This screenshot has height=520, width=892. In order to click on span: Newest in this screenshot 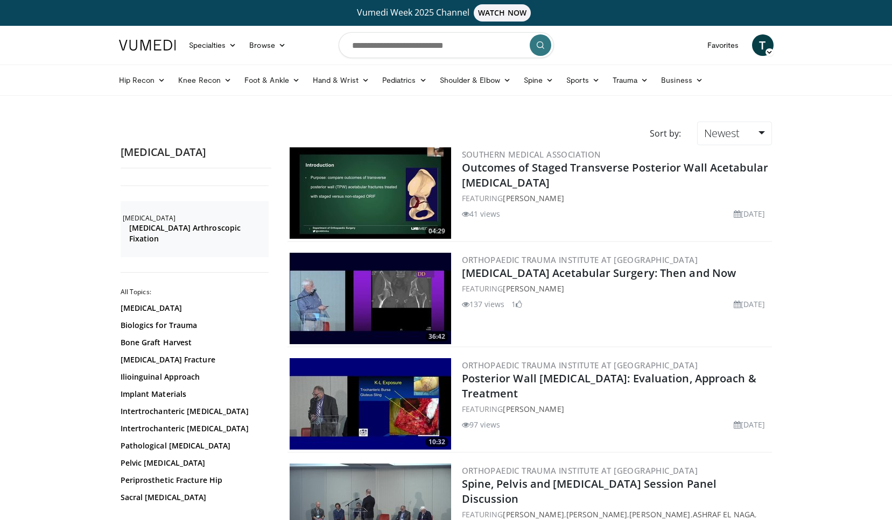, I will do `click(722, 133)`.